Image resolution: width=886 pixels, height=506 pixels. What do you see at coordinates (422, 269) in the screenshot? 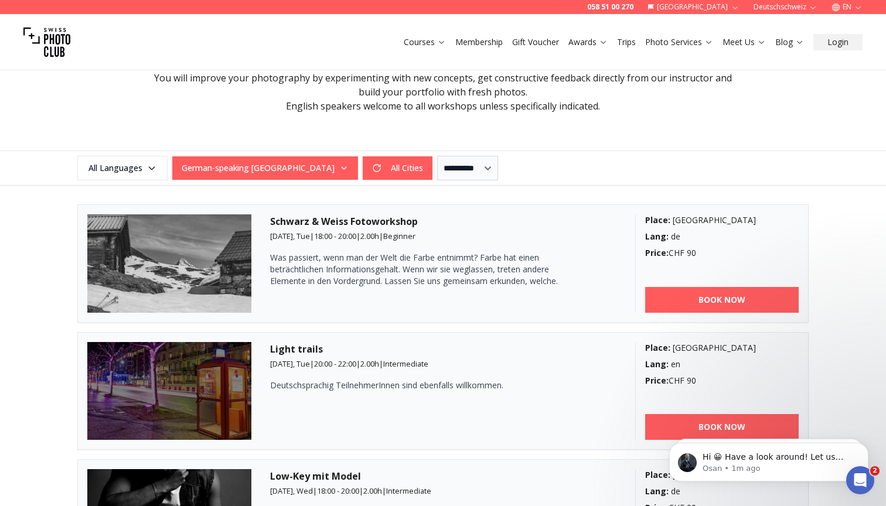
I see `p: Was passiert, wenn man der Welt die Farbe entnimmt? Farbe hat einen beträchtlichen Informationsge...` at bounding box center [422, 269].